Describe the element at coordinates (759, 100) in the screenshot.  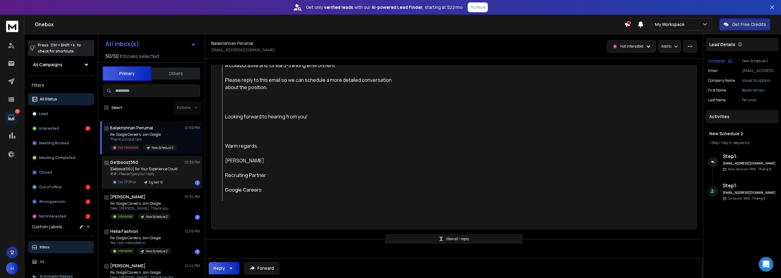
I see `p: Perumal` at that location.